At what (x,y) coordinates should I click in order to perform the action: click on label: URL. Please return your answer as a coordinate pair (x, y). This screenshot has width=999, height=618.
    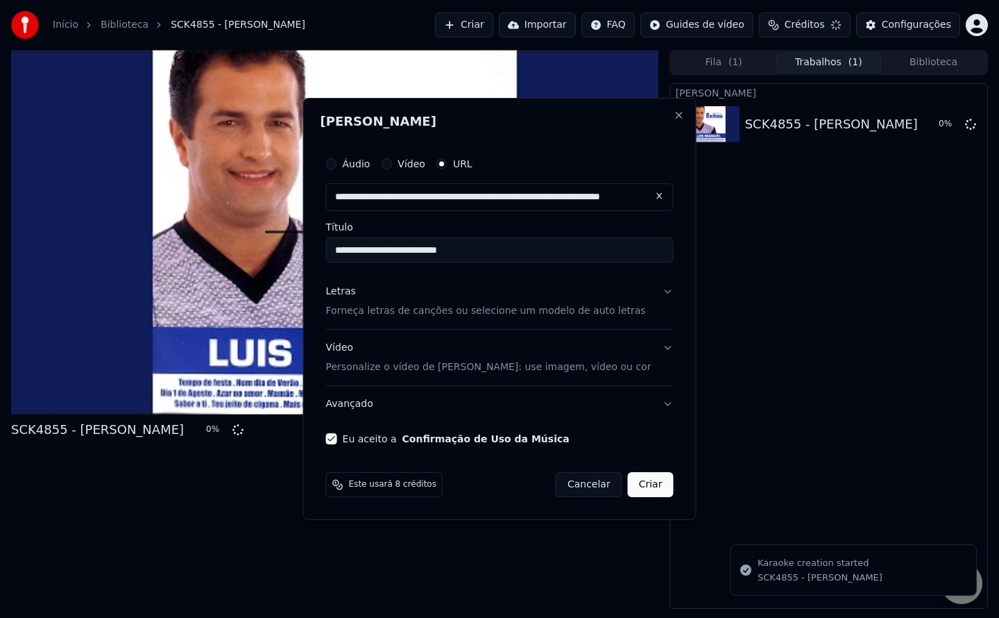
    Looking at the image, I should click on (463, 164).